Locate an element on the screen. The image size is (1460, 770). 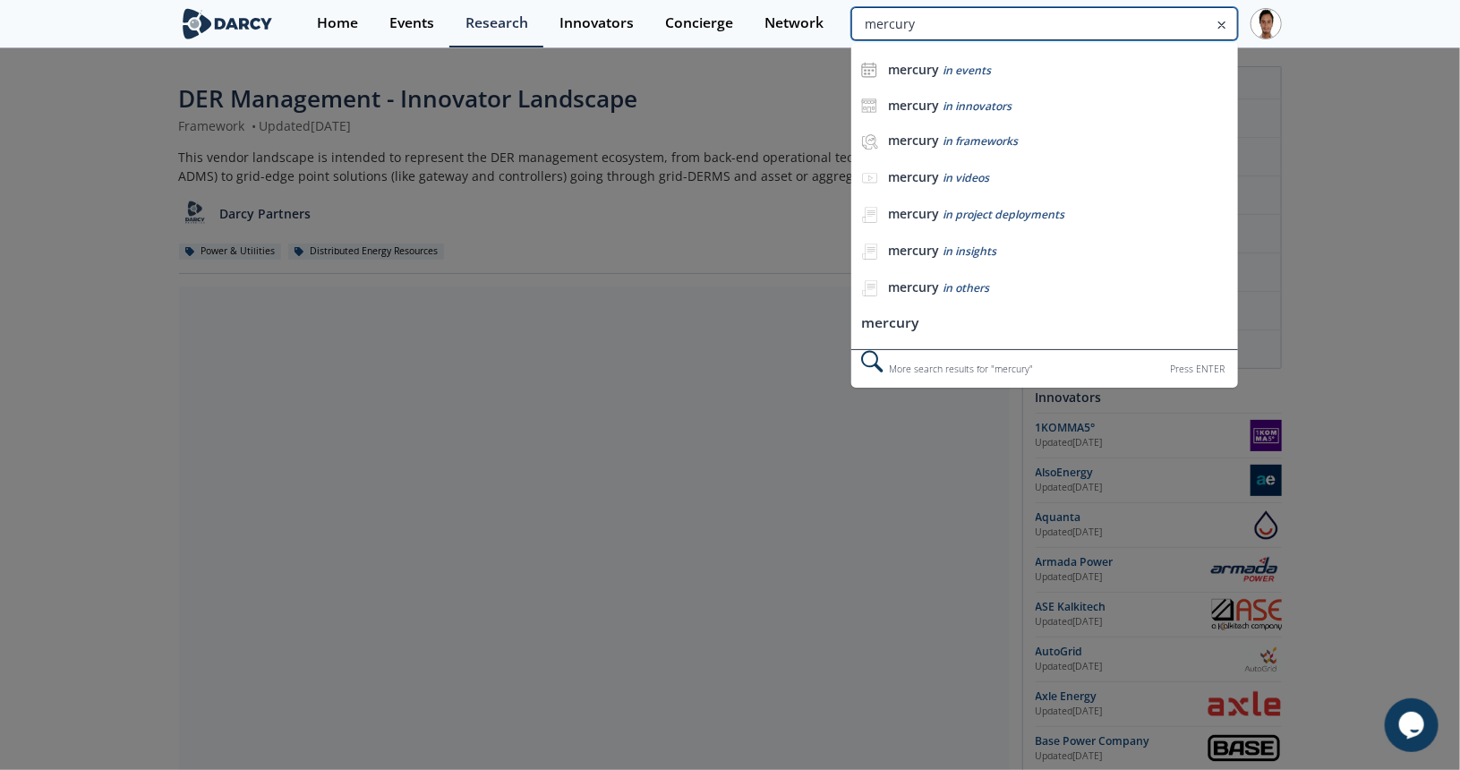
span: in innovators is located at coordinates (976, 106).